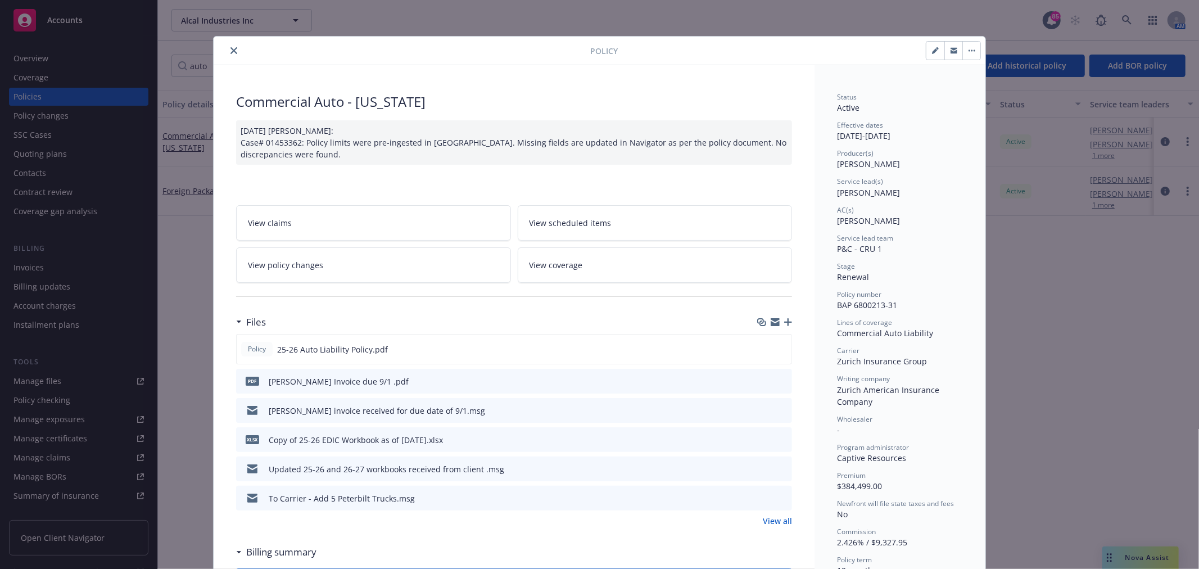 The height and width of the screenshot is (569, 1199). Describe the element at coordinates (332, 349) in the screenshot. I see `span: 25-26 Auto Liability Policy.pdf` at that location.